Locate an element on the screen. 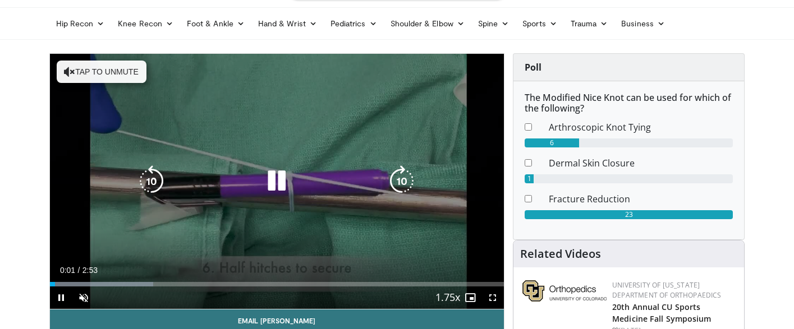 The image size is (794, 329). a: Hip Recon is located at coordinates (80, 24).